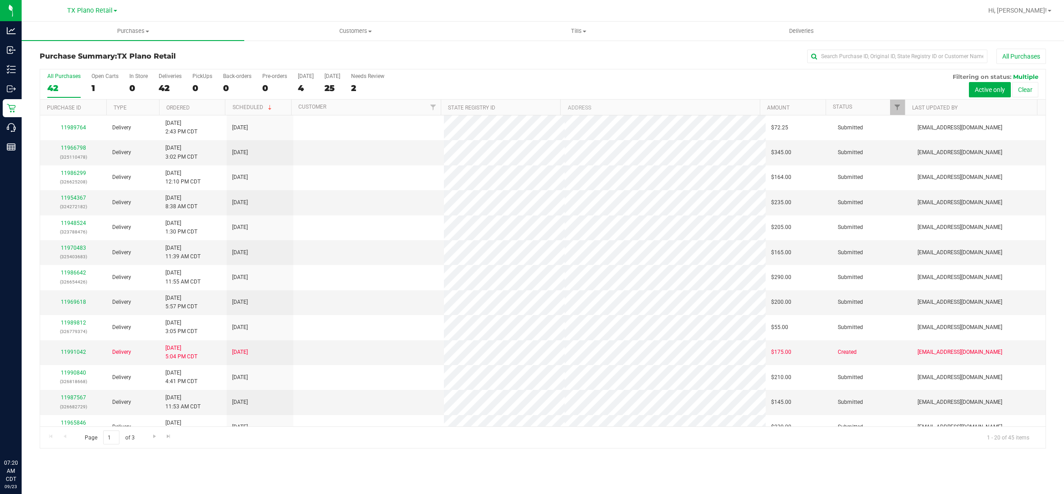 The image size is (1064, 494). Describe the element at coordinates (11, 31) in the screenshot. I see `inline-svg: Analytics` at that location.